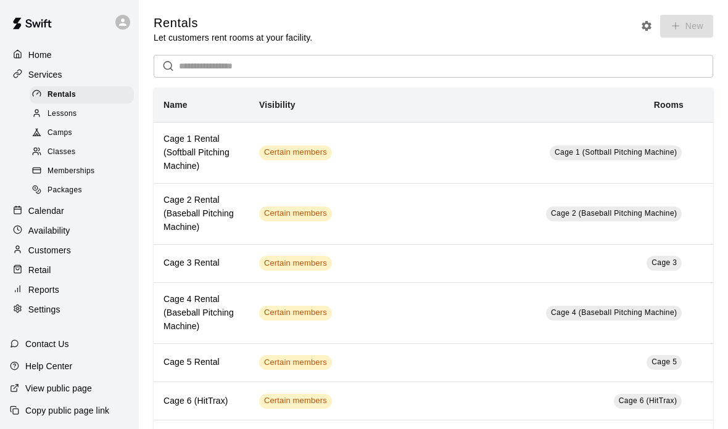  What do you see at coordinates (69, 290) in the screenshot?
I see `a: Reports` at bounding box center [69, 290].